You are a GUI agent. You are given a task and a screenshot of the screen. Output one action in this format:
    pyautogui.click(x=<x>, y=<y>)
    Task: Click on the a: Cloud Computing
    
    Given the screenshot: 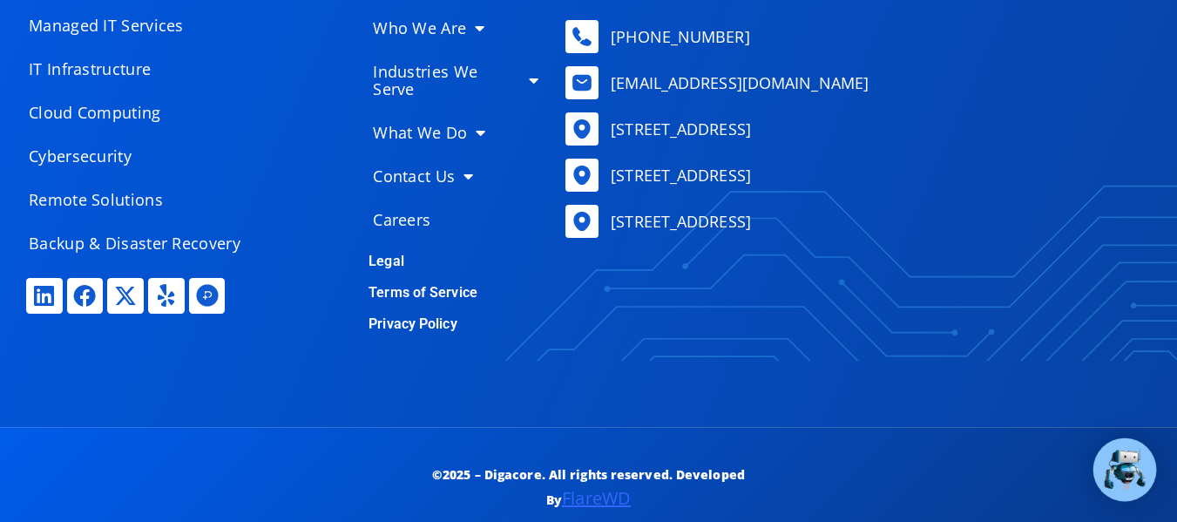 What is the action you would take?
    pyautogui.click(x=142, y=112)
    